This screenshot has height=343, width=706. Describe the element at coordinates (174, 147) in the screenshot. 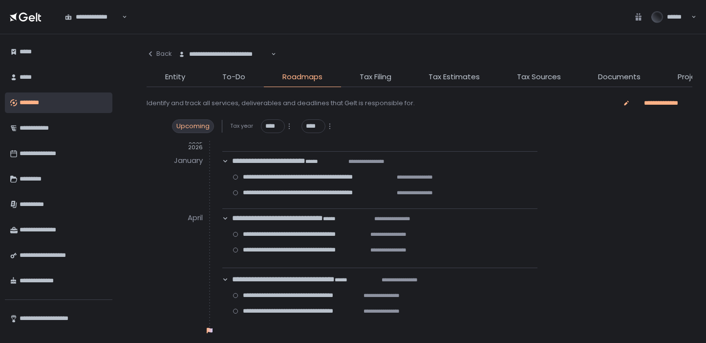

I see `div: 2026` at that location.